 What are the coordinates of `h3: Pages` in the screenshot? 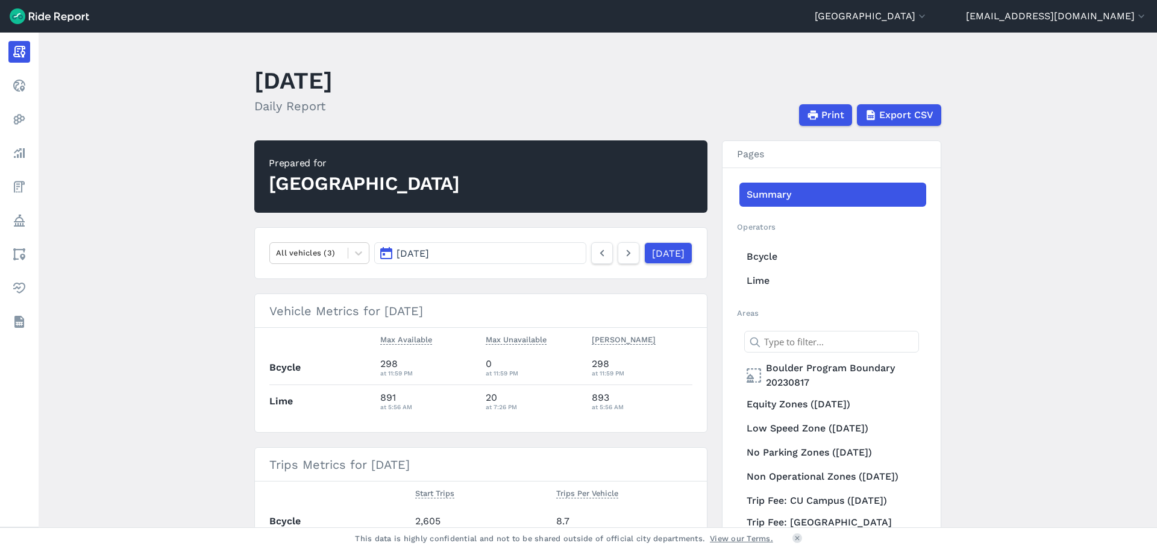 It's located at (832, 154).